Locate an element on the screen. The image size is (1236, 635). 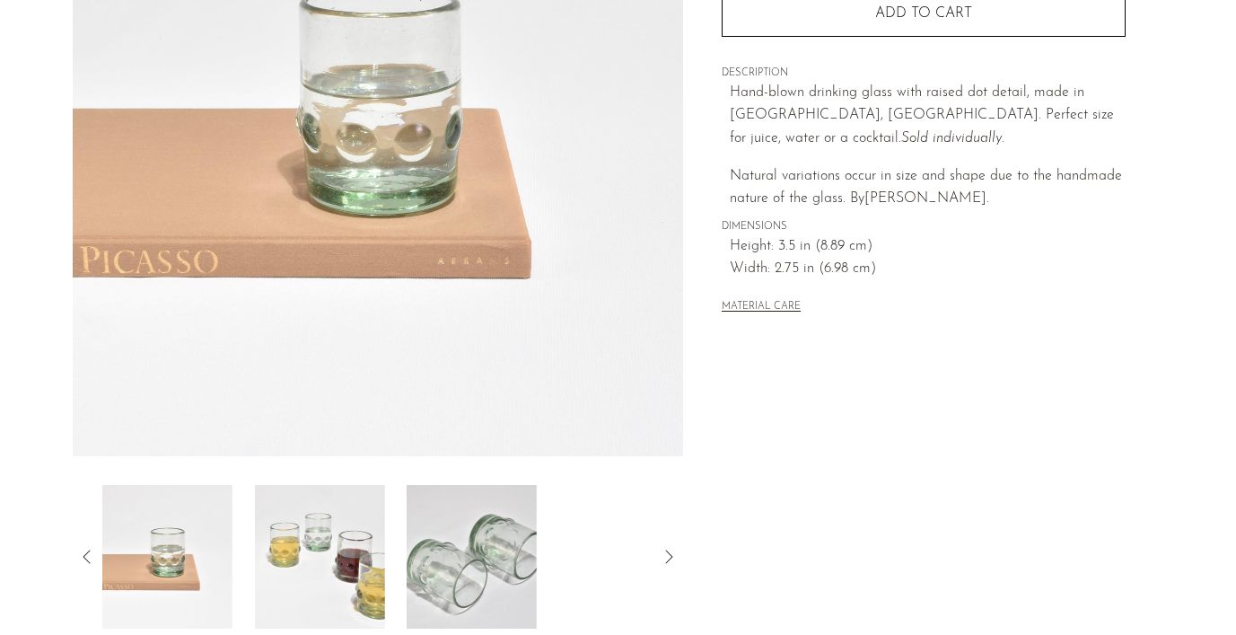
span: Natural variations occur in size and shape due to the handmade nature of the glass. By [PERSON_NA... is located at coordinates (926, 188).